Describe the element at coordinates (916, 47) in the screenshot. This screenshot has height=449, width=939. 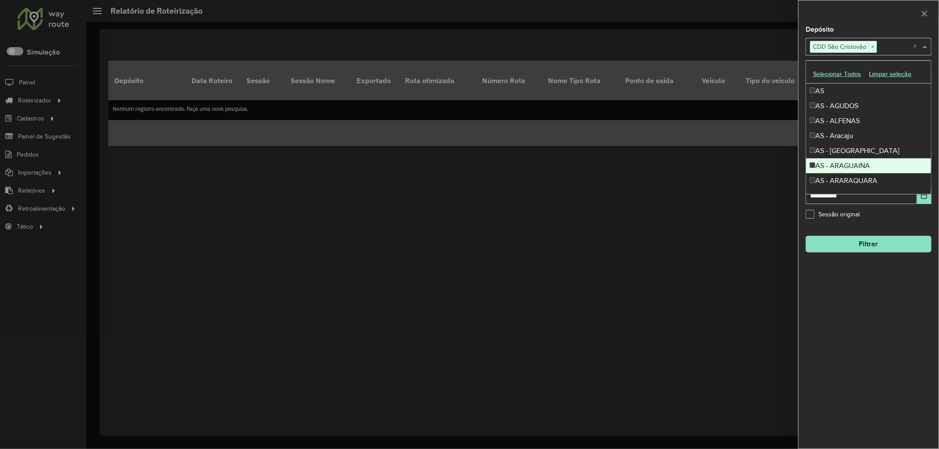
I see `span: Clear all` at that location.